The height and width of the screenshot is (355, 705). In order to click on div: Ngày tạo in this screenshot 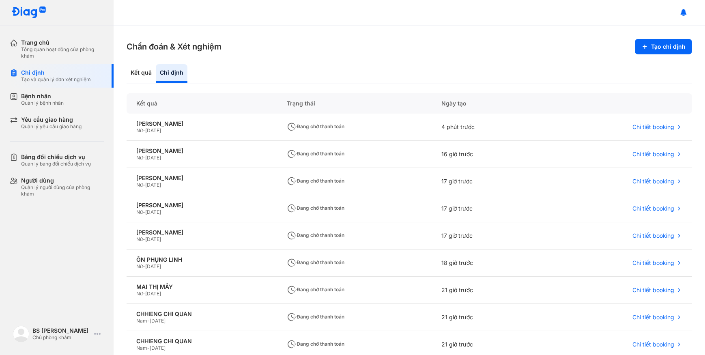, I will do `click(492, 104)`.